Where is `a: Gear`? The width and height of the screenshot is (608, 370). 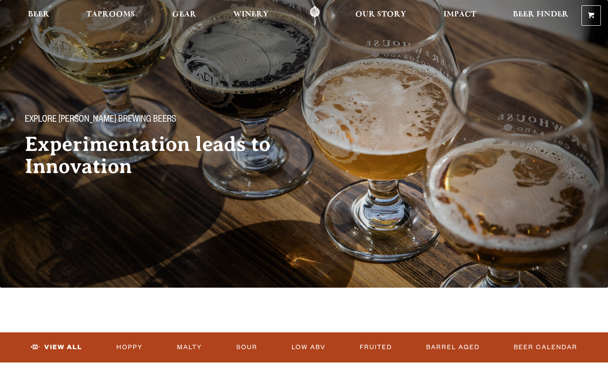
a: Gear is located at coordinates (184, 15).